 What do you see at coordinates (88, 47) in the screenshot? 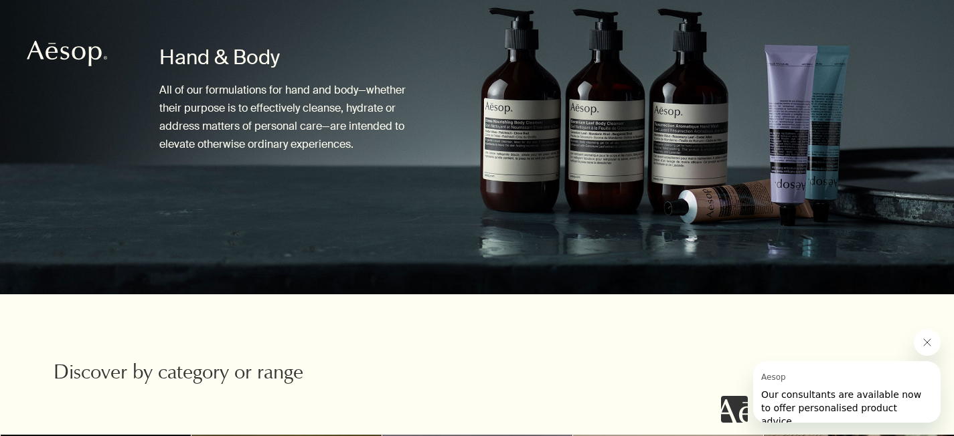
I see `span: Our consultants are available now to offer personalised product advice.` at bounding box center [88, 47].